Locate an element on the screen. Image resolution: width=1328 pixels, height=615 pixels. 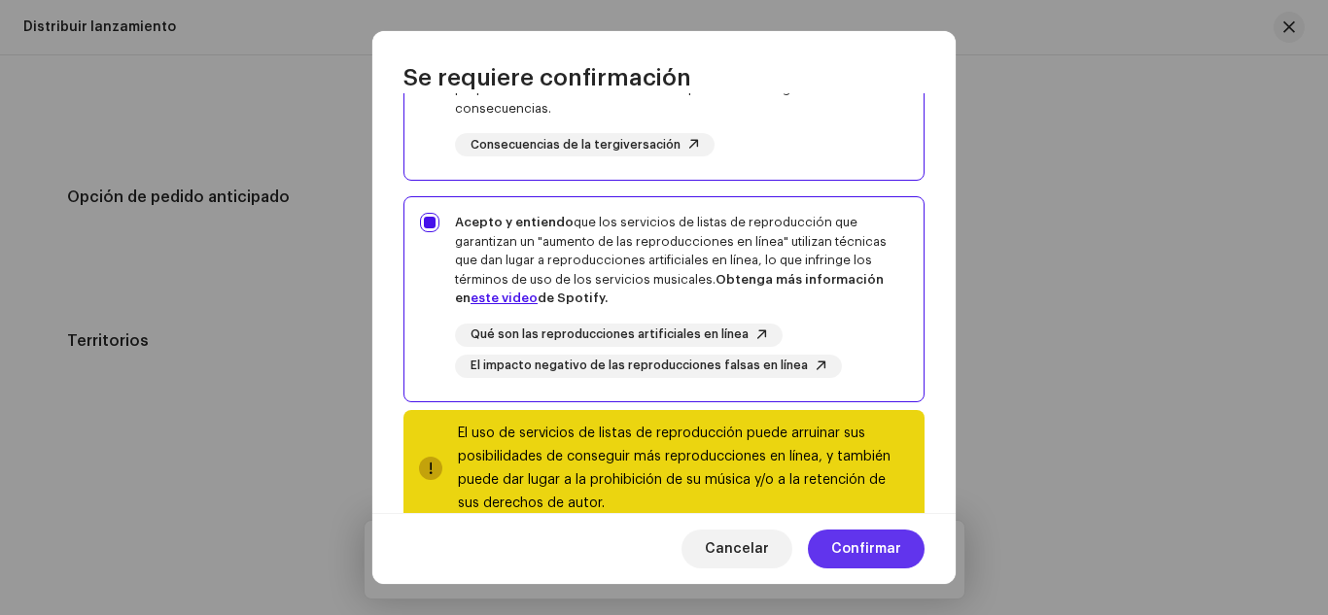
a: este video is located at coordinates (504, 297).